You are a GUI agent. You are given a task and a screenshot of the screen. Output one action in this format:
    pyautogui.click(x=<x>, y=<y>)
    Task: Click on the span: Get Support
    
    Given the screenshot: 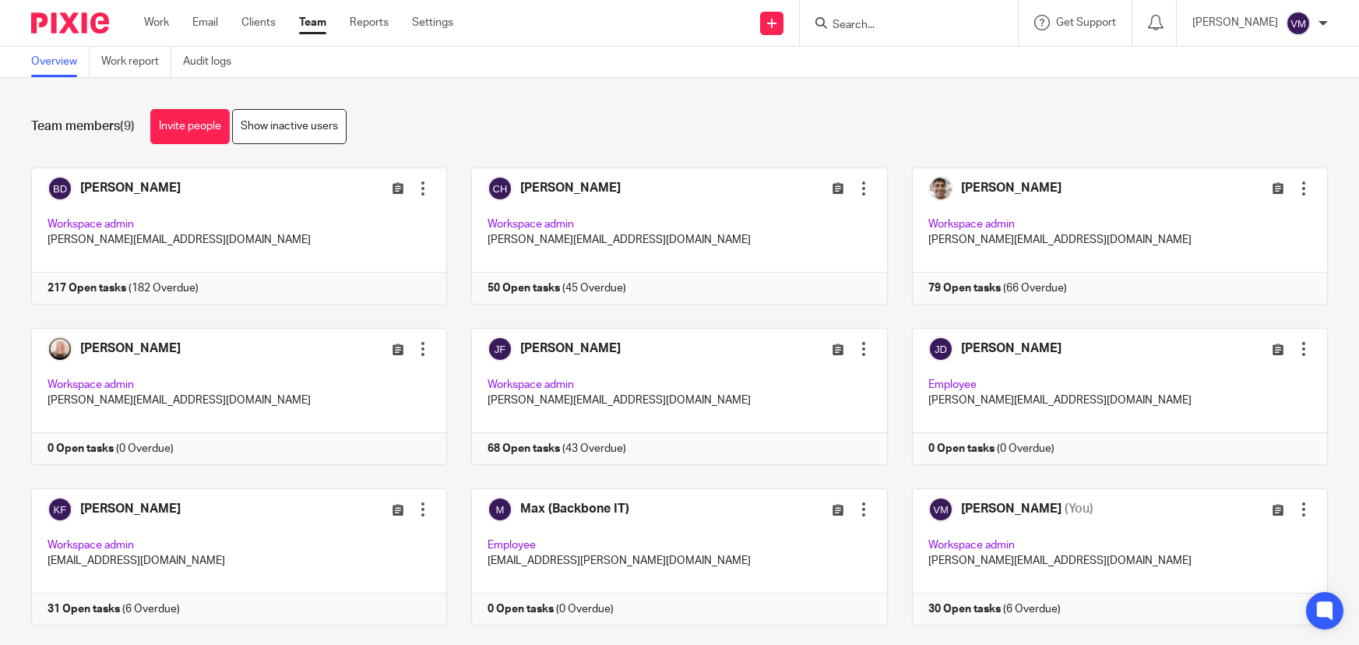 What is the action you would take?
    pyautogui.click(x=1086, y=23)
    